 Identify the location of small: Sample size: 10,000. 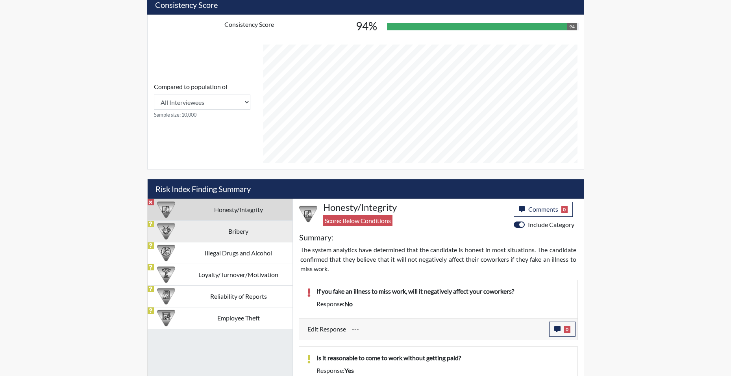
(202, 115).